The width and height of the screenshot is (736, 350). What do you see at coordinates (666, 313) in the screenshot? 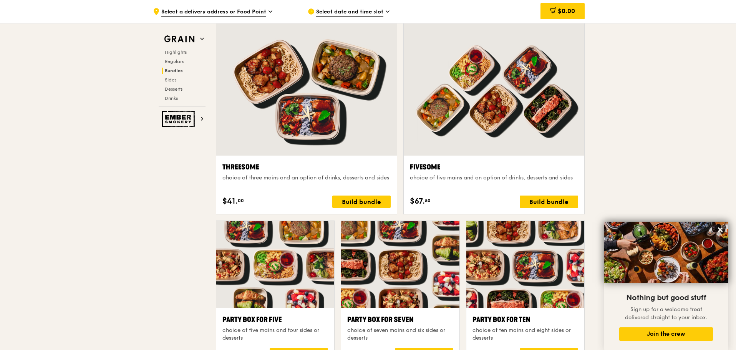
I see `span: Sign up for a welcome treat delivered straight to your inbox.` at bounding box center [666, 313].